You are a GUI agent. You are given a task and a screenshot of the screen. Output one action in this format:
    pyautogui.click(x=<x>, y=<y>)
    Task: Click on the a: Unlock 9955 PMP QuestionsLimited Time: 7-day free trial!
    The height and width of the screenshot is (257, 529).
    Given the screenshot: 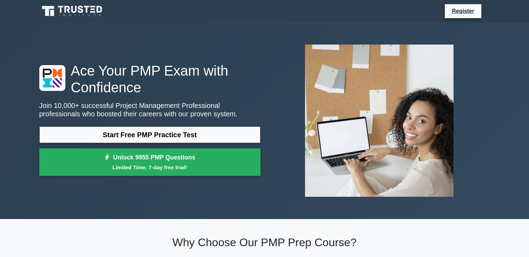 What is the action you would take?
    pyautogui.click(x=150, y=162)
    